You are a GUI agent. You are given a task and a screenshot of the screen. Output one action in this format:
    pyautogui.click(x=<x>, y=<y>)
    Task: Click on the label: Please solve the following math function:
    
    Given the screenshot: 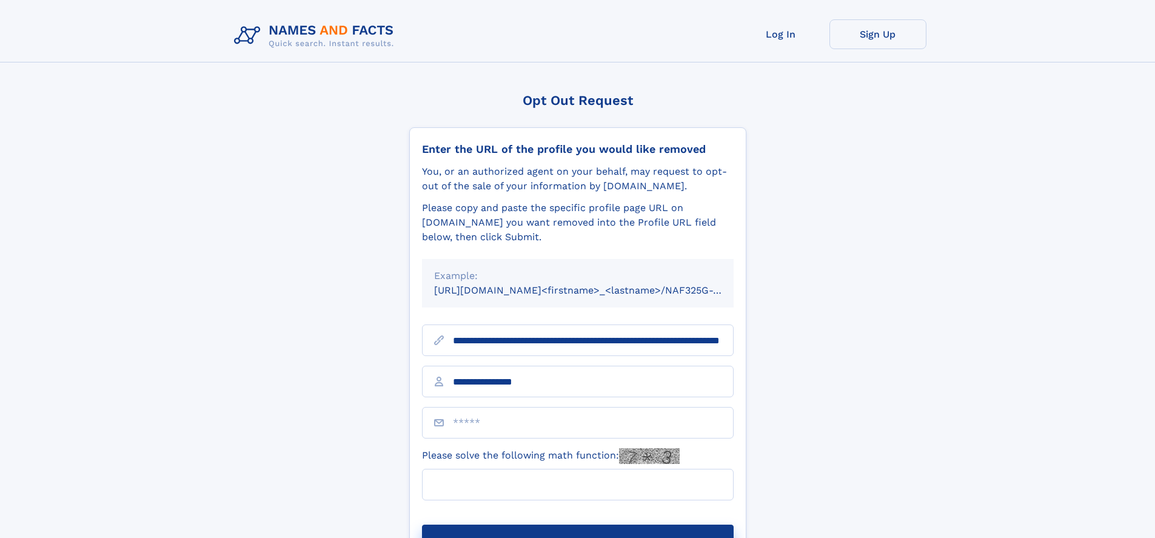 What is the action you would take?
    pyautogui.click(x=550, y=456)
    